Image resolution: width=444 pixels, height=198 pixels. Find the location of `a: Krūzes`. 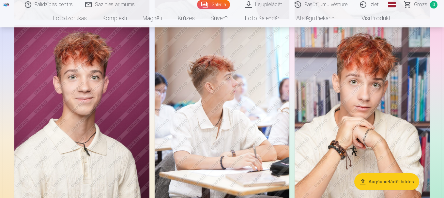

a: Krūzes is located at coordinates (186, 18).